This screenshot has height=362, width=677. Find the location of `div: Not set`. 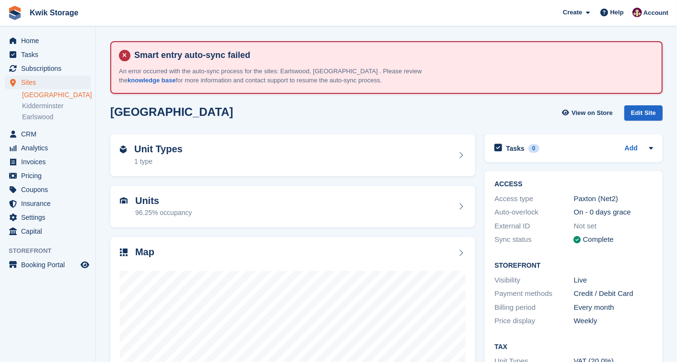

div: Not set is located at coordinates (613, 226).